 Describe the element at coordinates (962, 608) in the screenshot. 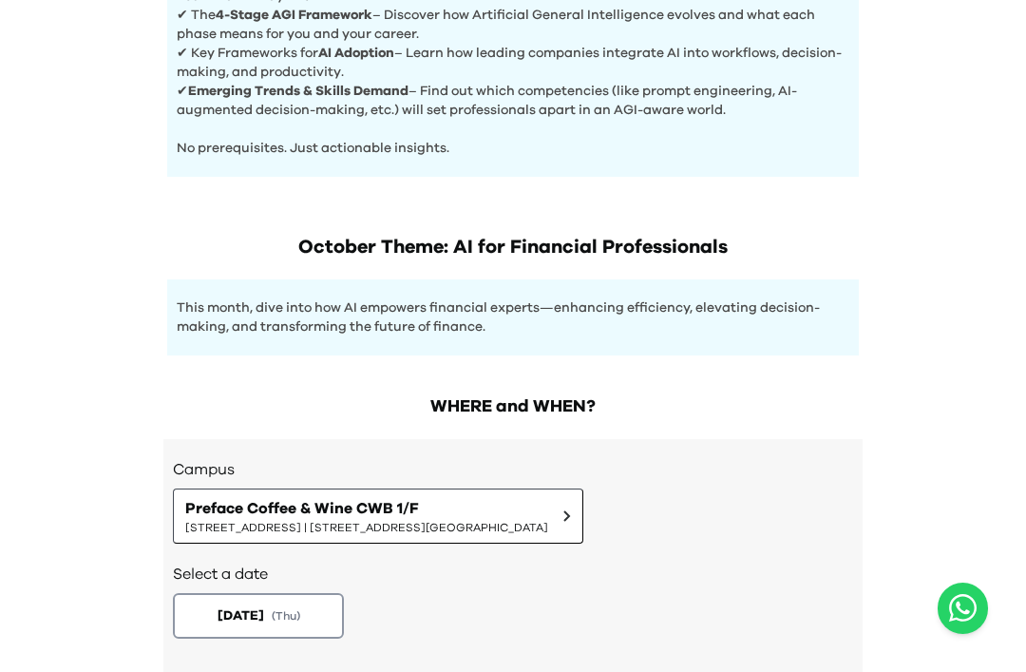

I see `button: Open WhatsApp chat` at that location.